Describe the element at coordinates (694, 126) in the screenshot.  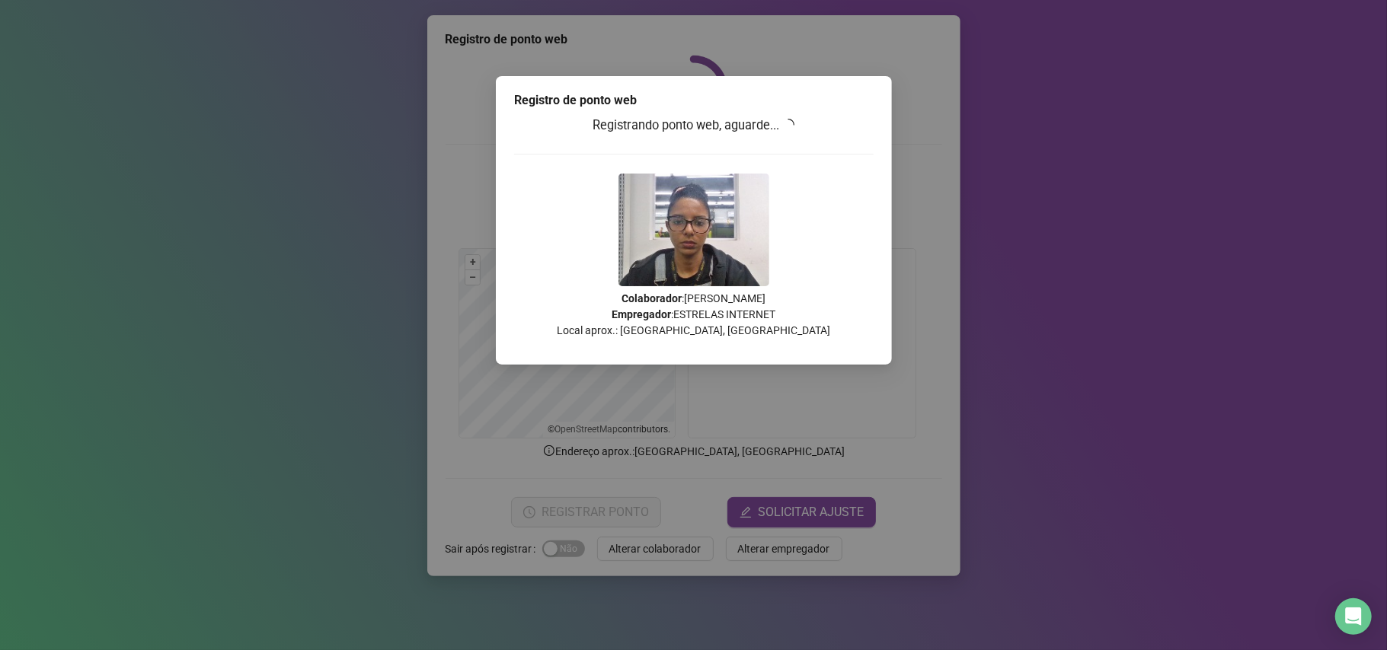
I see `h3: Registrando ponto web, aguarde...` at that location.